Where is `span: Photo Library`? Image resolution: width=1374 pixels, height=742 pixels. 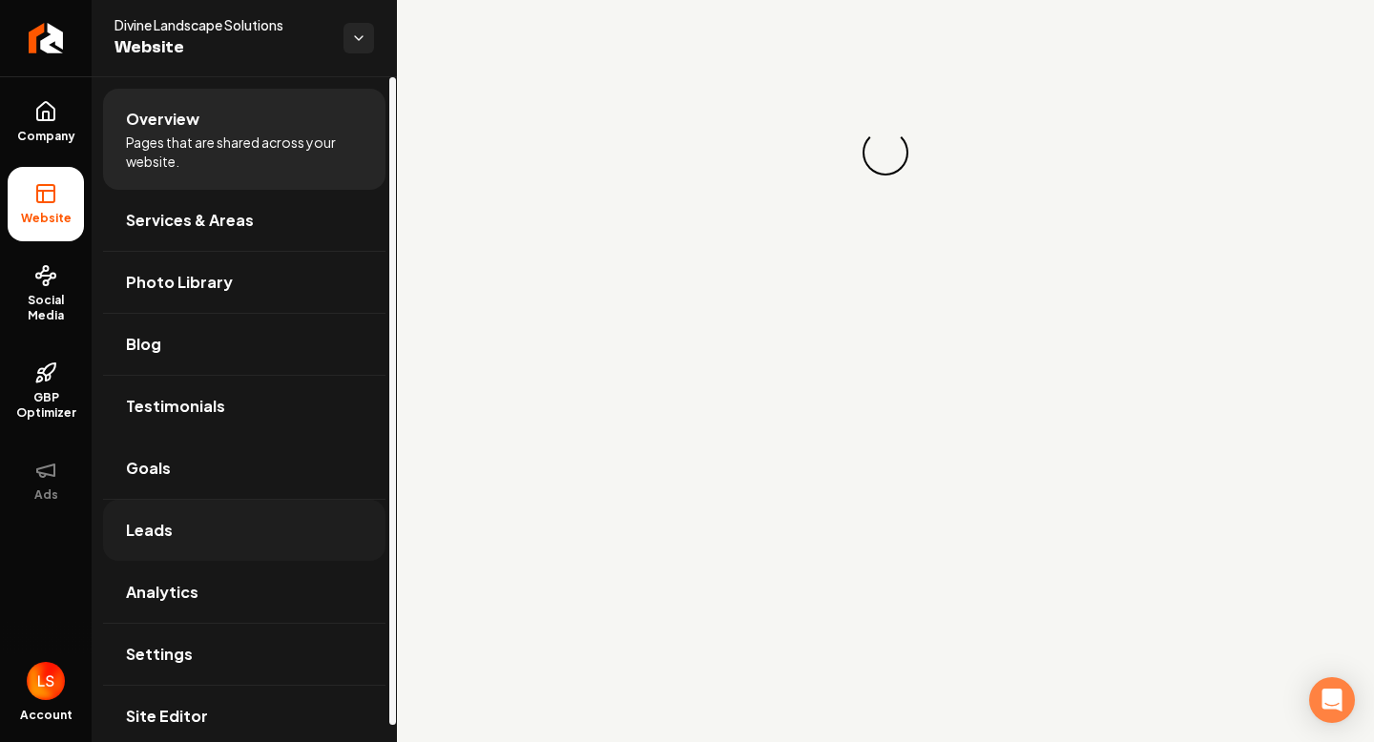
span: Photo Library is located at coordinates (179, 282).